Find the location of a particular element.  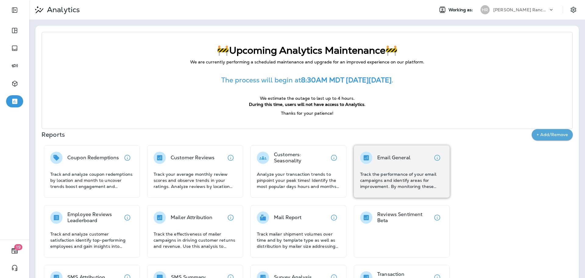

p: 🚧Upcoming Analytics Maintenance🚧 is located at coordinates (307, 50).